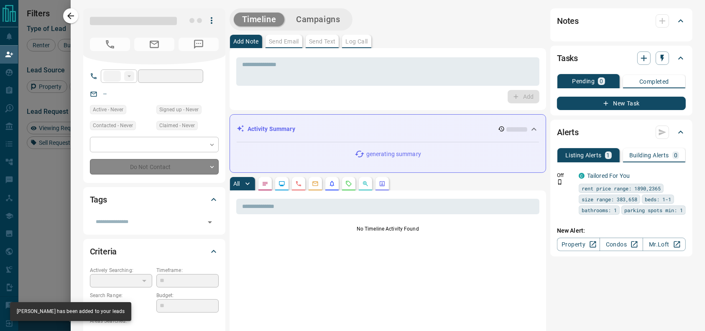 This screenshot has width=705, height=331. Describe the element at coordinates (608, 155) in the screenshot. I see `p: 1` at that location.